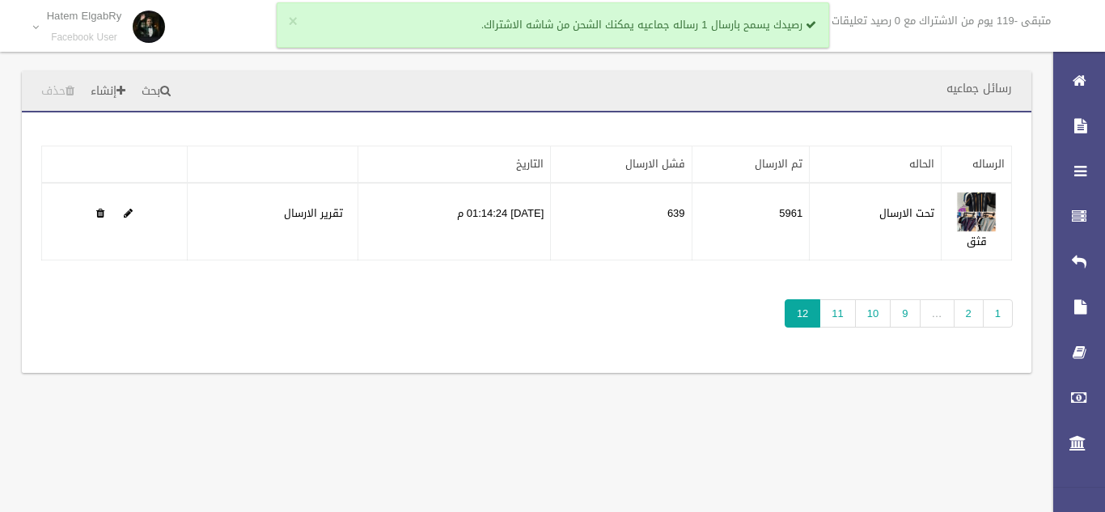 Image resolution: width=1105 pixels, height=512 pixels. I want to click on td: 639, so click(622, 222).